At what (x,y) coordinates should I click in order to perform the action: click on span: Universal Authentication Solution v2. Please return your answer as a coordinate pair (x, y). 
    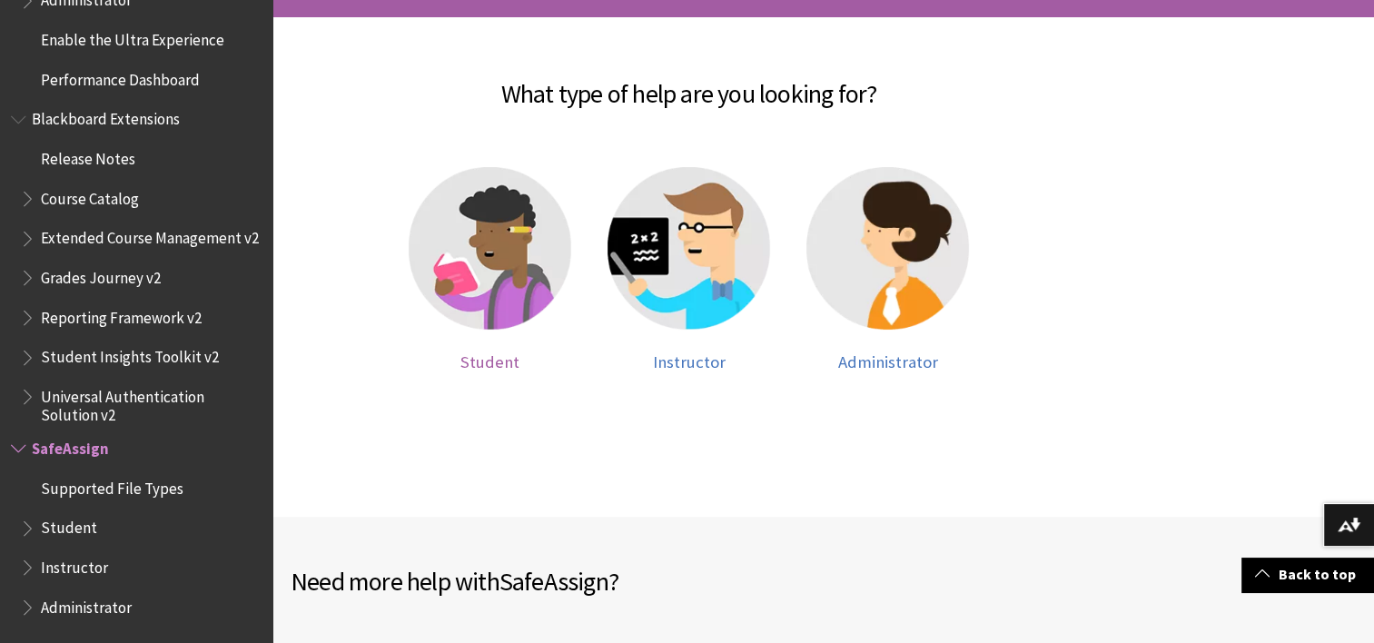
    Looking at the image, I should click on (150, 402).